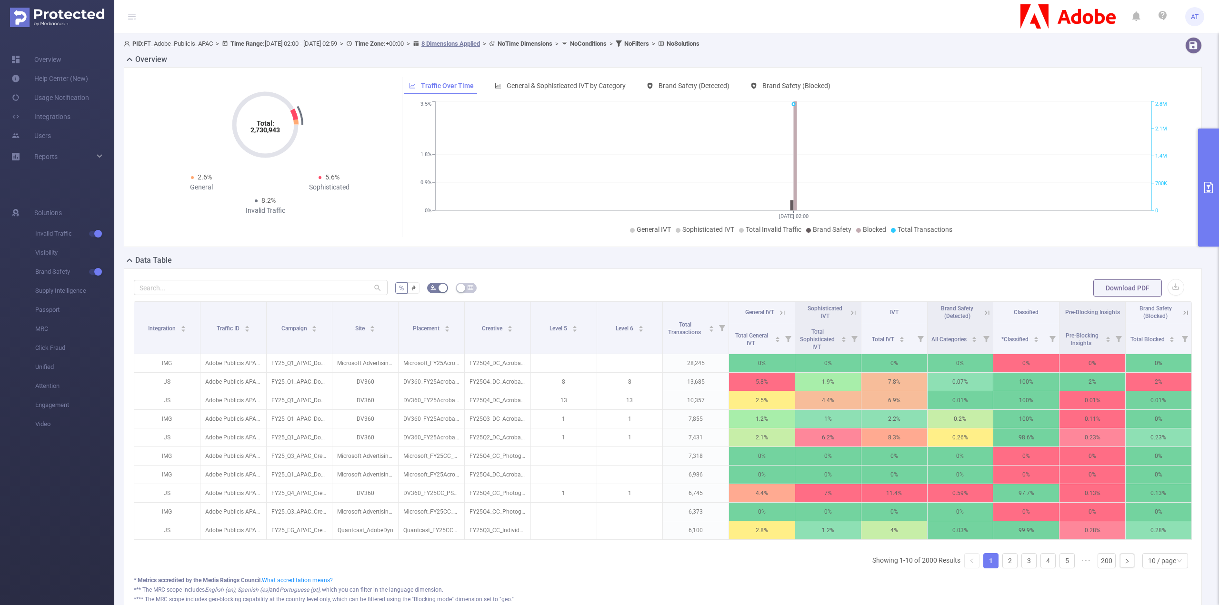 The height and width of the screenshot is (605, 1219). What do you see at coordinates (828, 437) in the screenshot?
I see `p: 6.2%` at bounding box center [828, 437].